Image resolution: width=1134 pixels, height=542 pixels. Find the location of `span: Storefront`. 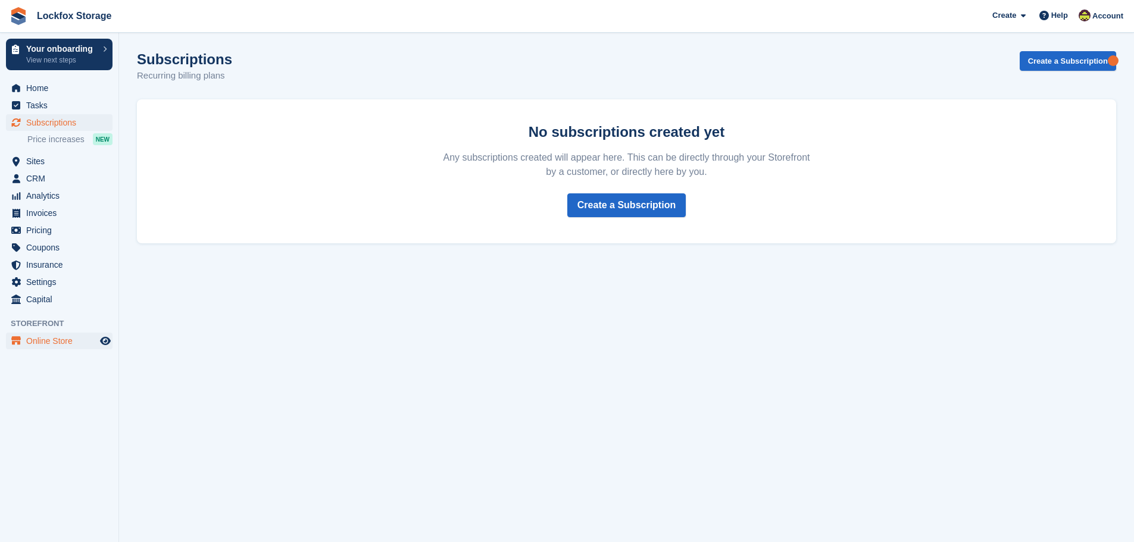

span: Storefront is located at coordinates (64, 324).